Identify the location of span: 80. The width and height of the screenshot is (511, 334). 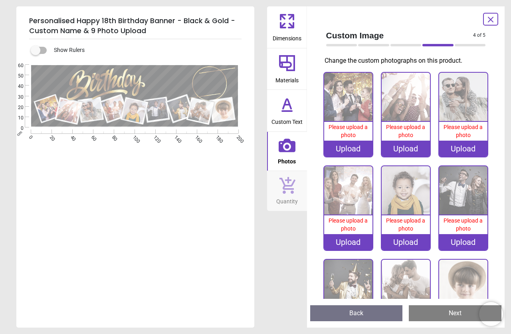
(113, 137).